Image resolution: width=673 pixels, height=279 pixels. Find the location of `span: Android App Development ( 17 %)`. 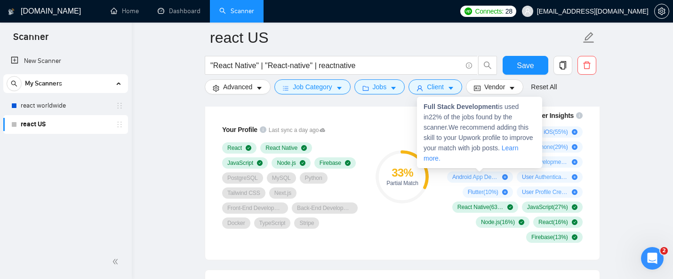

span: Android App Development ( 17 %) is located at coordinates (475, 177).